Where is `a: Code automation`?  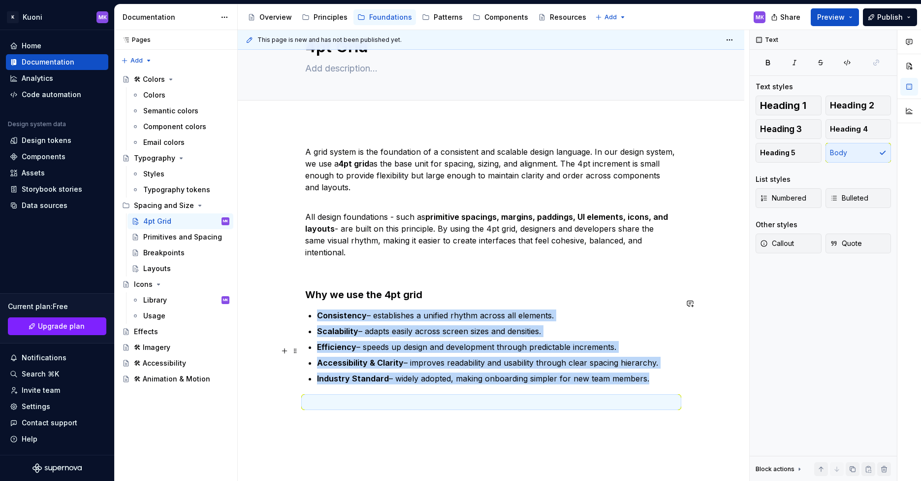 a: Code automation is located at coordinates (57, 95).